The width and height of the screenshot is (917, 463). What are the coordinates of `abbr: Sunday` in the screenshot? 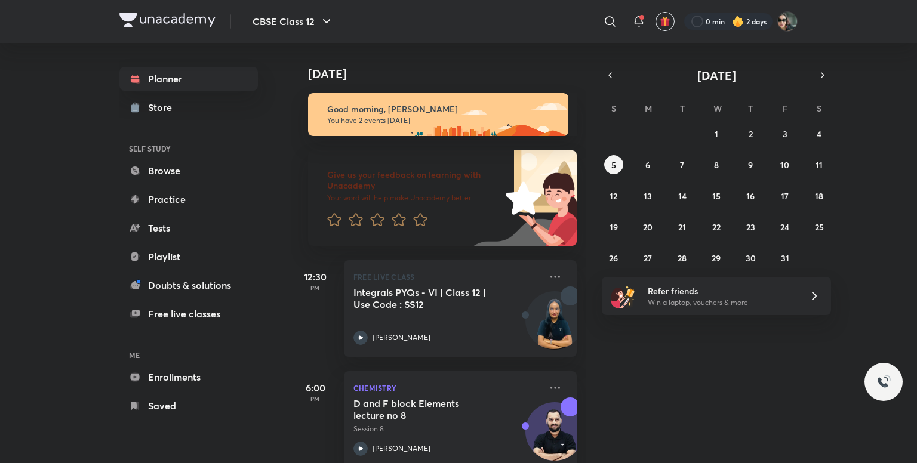 It's located at (614, 108).